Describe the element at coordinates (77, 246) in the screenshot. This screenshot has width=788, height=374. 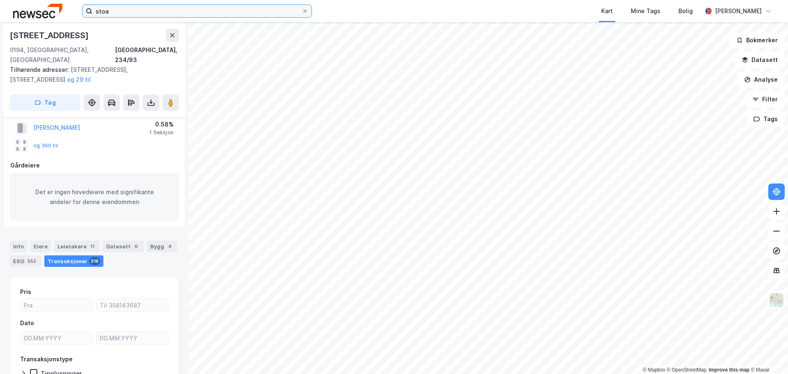
I see `div: Leietakere` at that location.